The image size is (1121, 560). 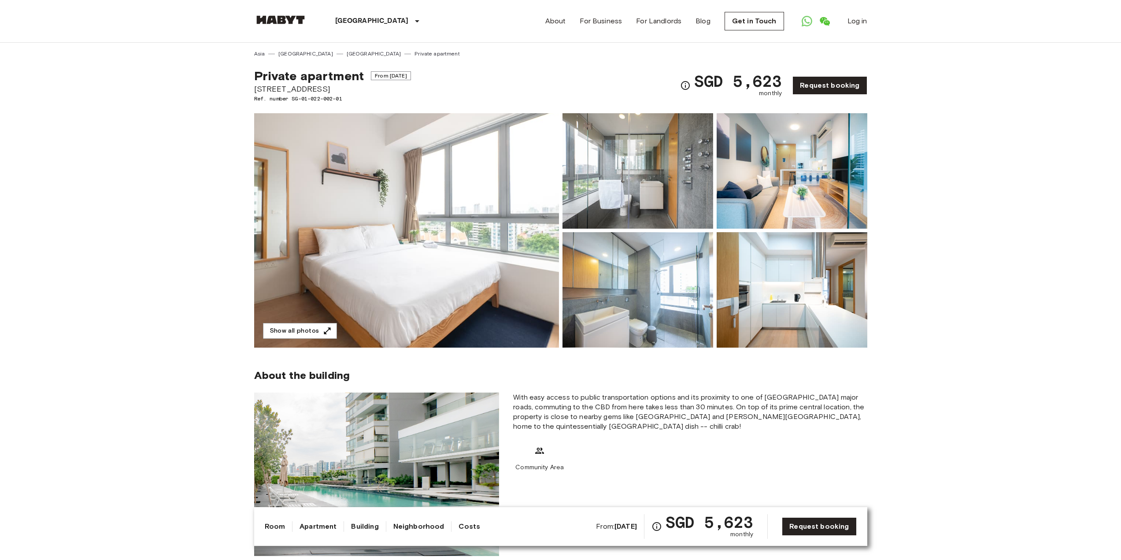 I want to click on span: About the building, so click(x=302, y=375).